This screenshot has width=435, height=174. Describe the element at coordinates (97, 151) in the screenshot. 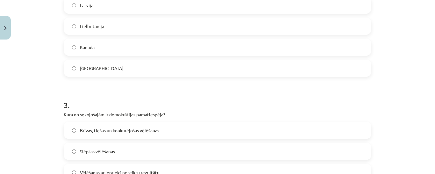

I see `span: Slēptas vēlēšanas` at that location.